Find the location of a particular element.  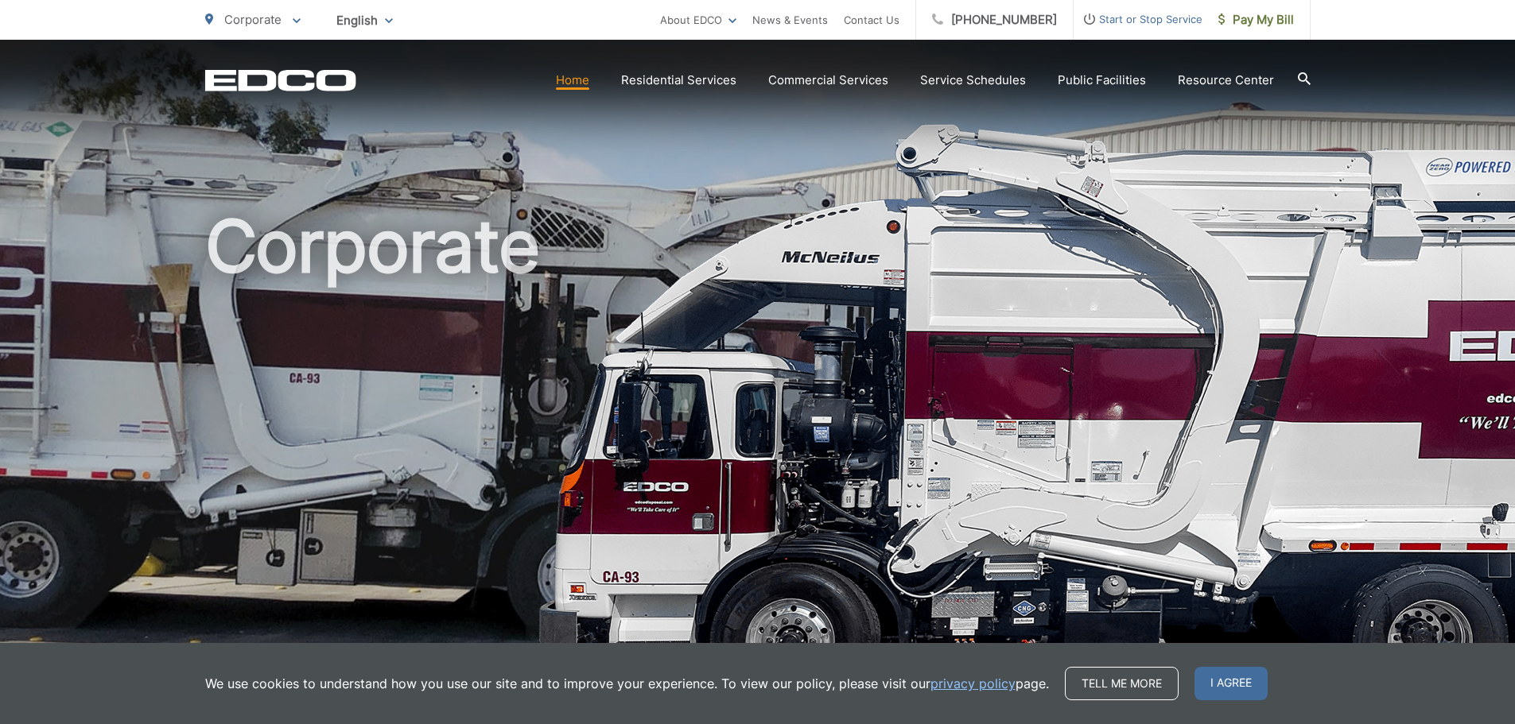

a: Residential Services is located at coordinates (678, 80).